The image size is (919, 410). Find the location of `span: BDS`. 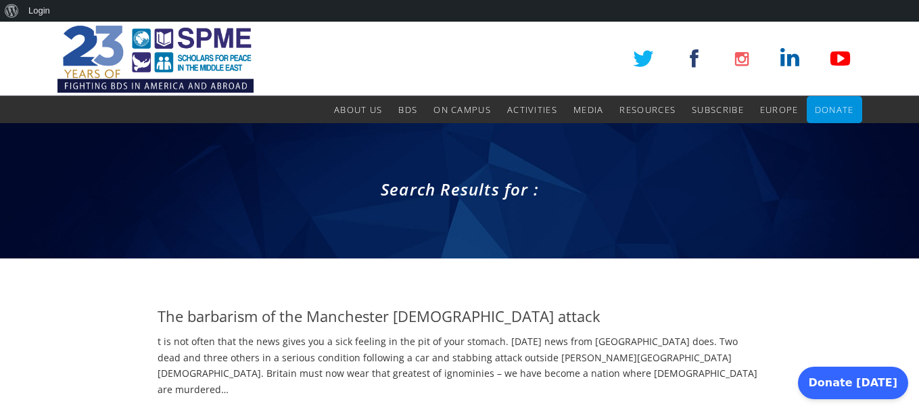

span: BDS is located at coordinates (408, 110).